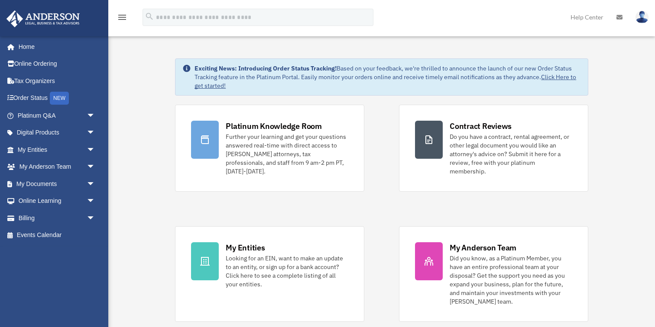 Image resolution: width=655 pixels, height=327 pixels. What do you see at coordinates (57, 201) in the screenshot?
I see `a: Online Learningarrow_drop_down` at bounding box center [57, 201].